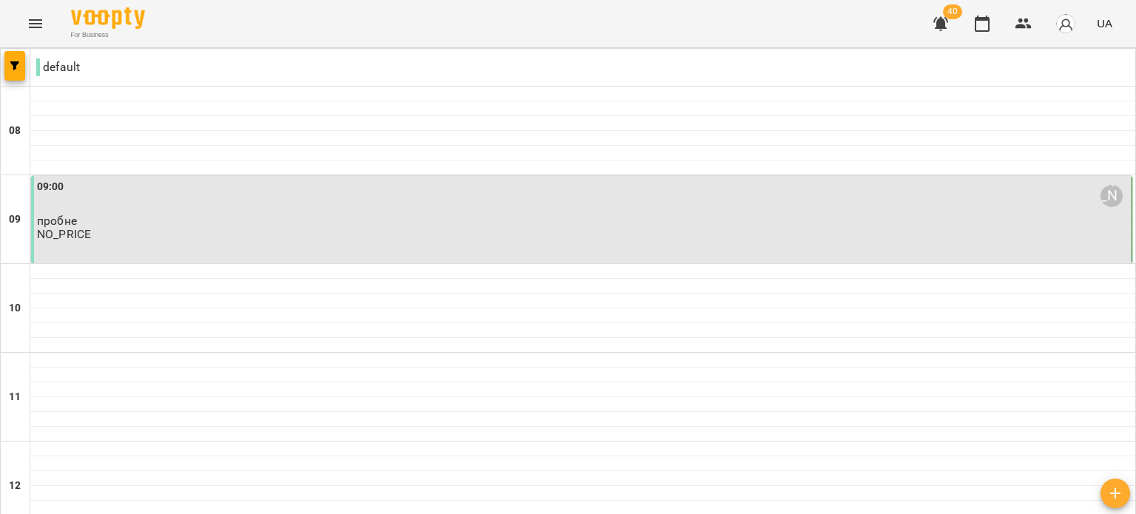  What do you see at coordinates (15, 131) in the screenshot?
I see `h6: 08` at bounding box center [15, 131].